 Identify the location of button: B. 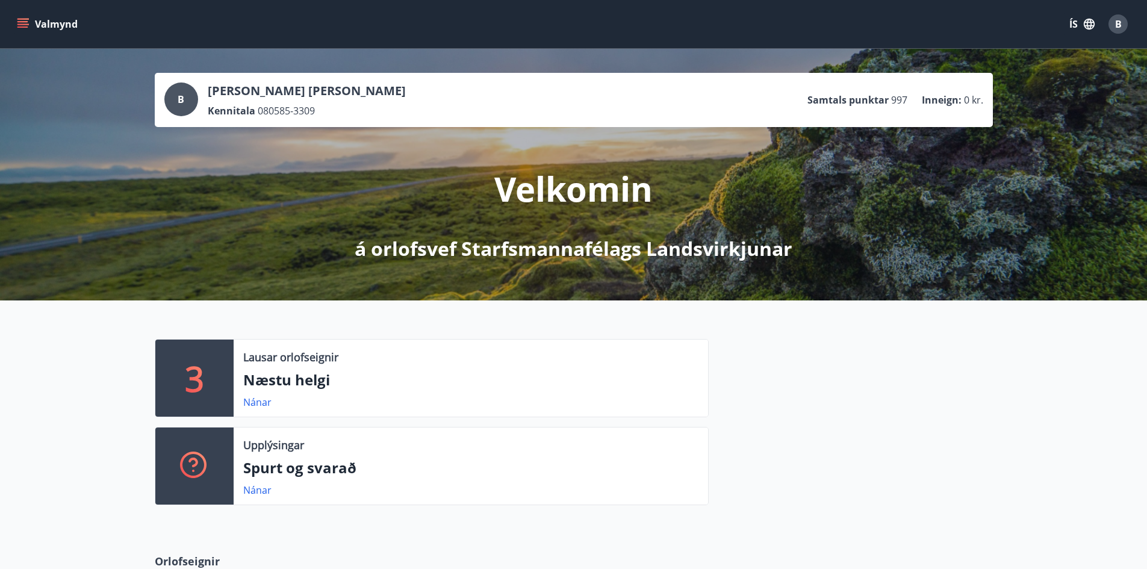
(1119, 24).